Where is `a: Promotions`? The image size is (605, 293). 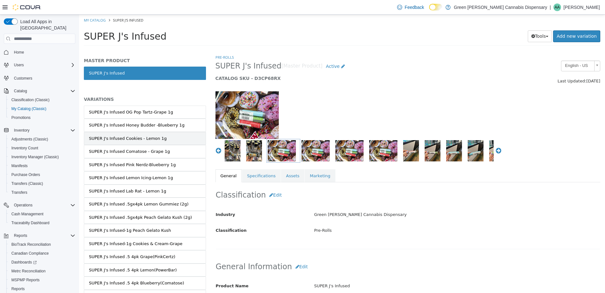
a: Promotions is located at coordinates (21, 117).